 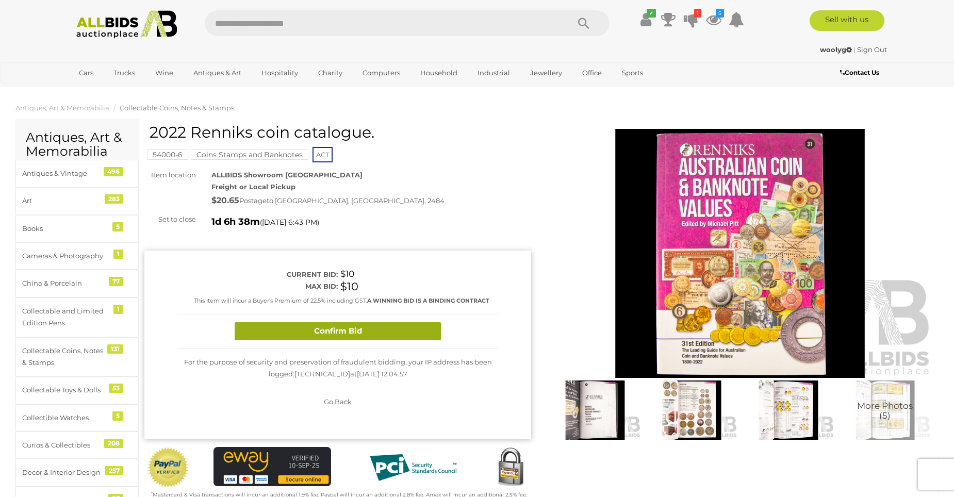 What do you see at coordinates (64, 317) in the screenshot?
I see `div: Collectable and Limited Edition Pens` at bounding box center [64, 317].